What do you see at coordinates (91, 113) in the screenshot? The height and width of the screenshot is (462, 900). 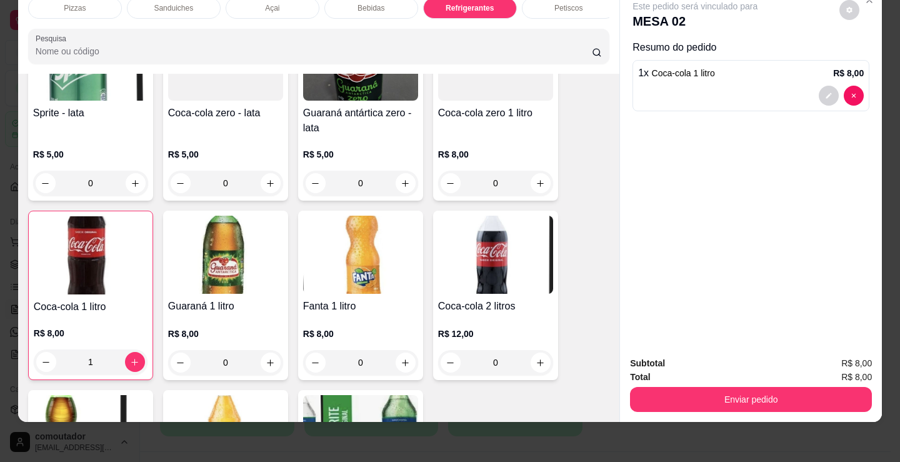 I see `h4: Sprite - lata` at bounding box center [91, 113].